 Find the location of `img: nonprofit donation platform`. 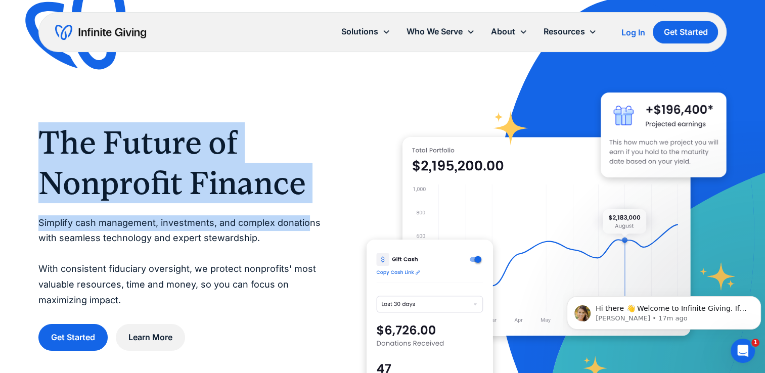

img: nonprofit donation platform is located at coordinates (546, 236).